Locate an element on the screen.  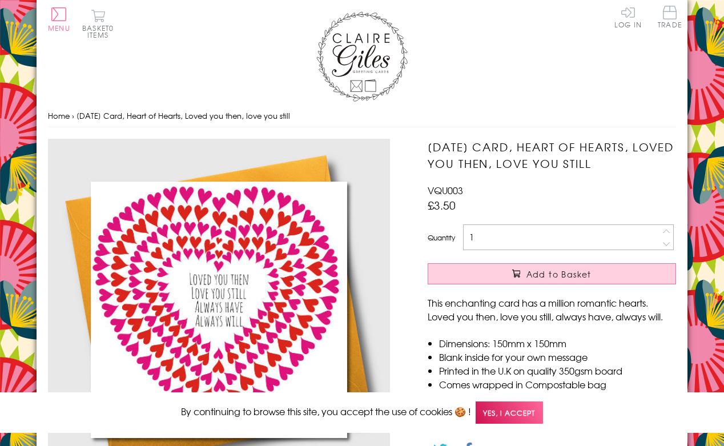
nav: breadcrumbs is located at coordinates (362, 116).